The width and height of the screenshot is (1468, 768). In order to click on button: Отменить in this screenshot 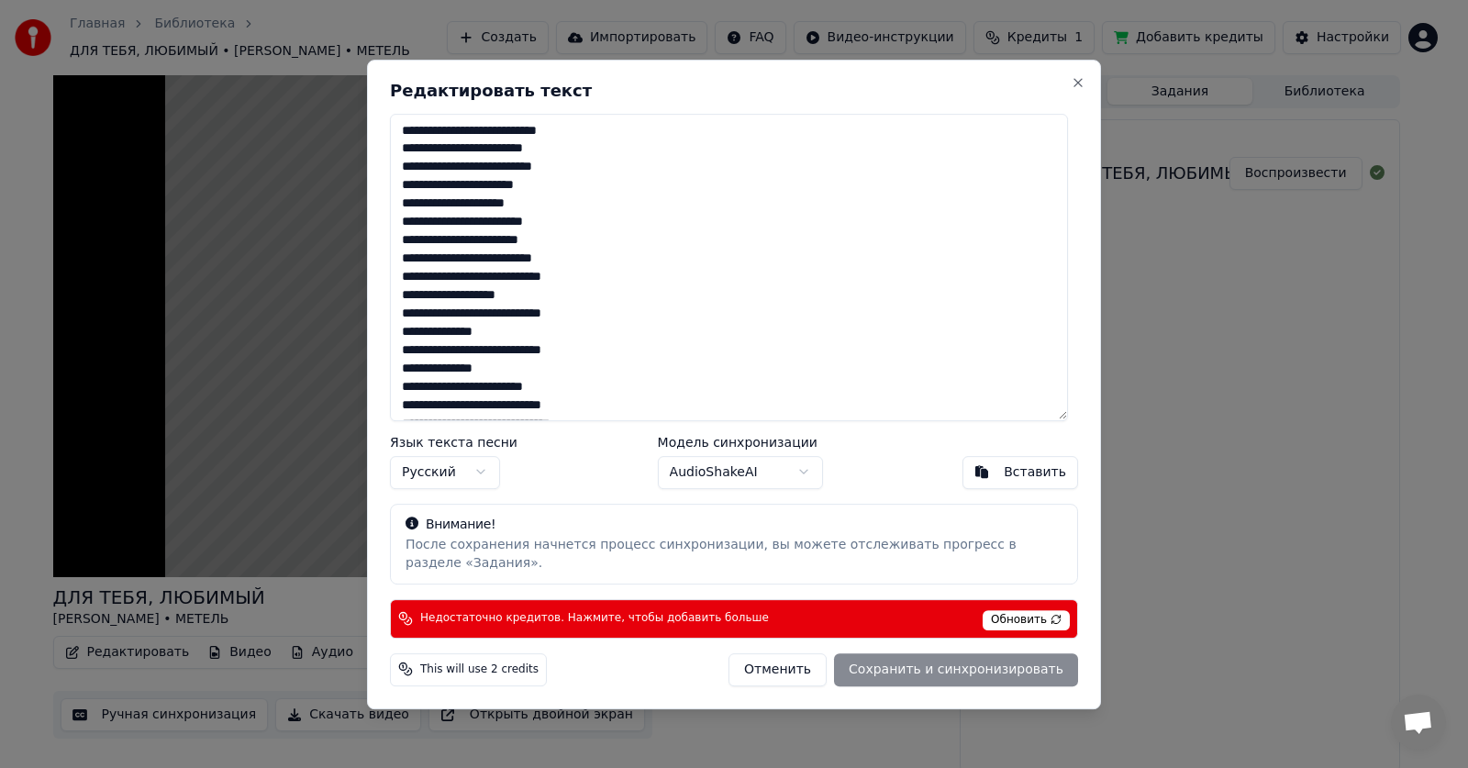, I will do `click(777, 669)`.